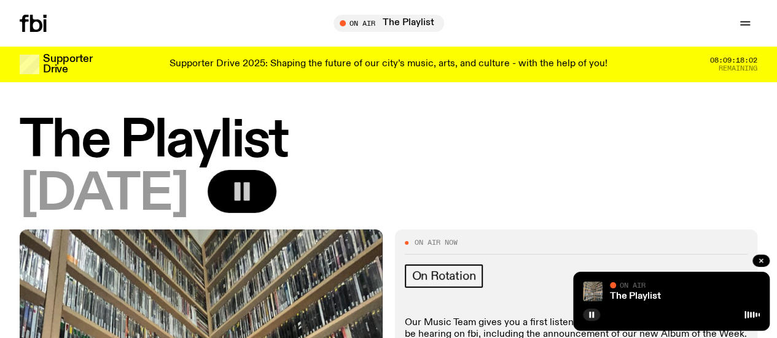  Describe the element at coordinates (444, 276) in the screenshot. I see `span: On Rotation` at that location.